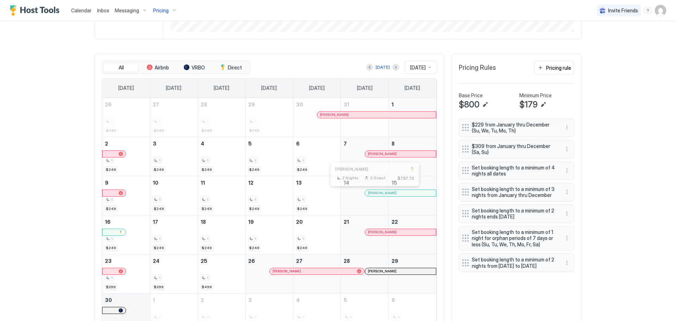 This screenshot has width=676, height=321. I want to click on td: November 14, 2025, so click(365, 195).